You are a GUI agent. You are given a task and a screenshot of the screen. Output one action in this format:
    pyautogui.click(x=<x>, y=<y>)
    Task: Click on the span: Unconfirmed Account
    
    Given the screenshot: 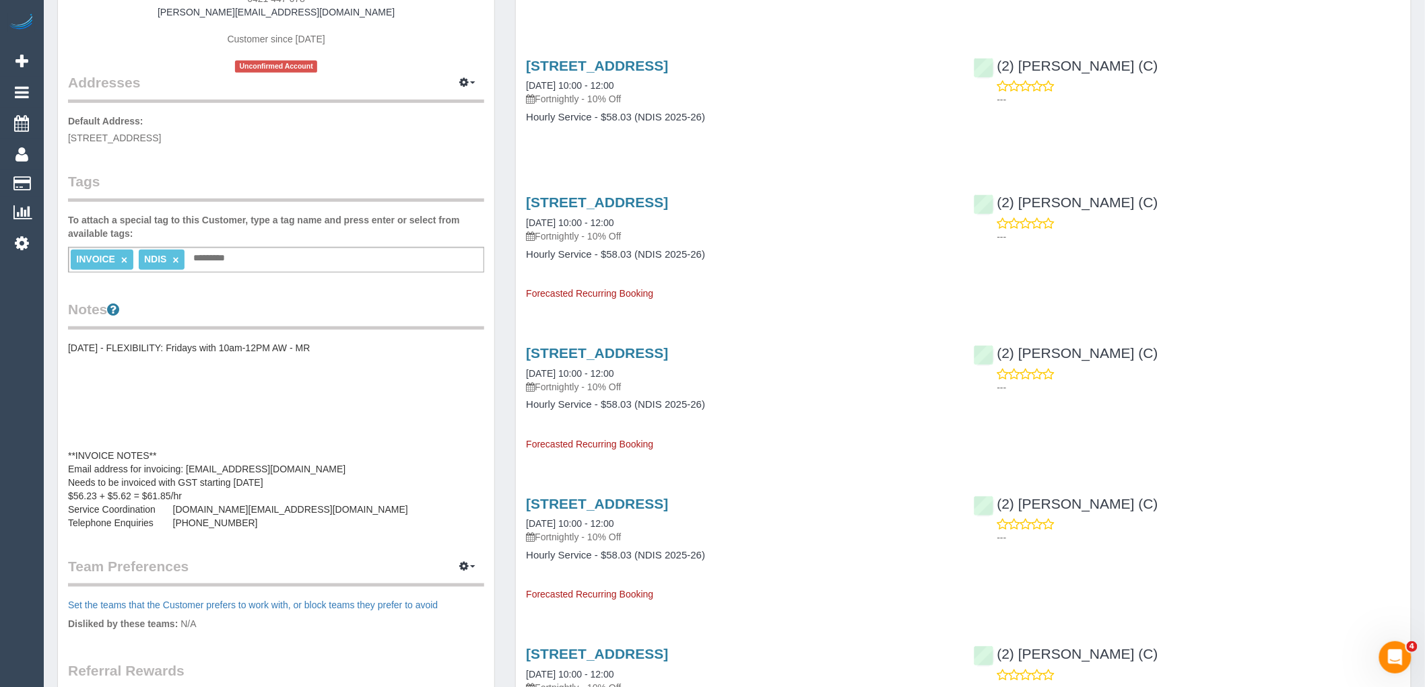 What is the action you would take?
    pyautogui.click(x=276, y=66)
    